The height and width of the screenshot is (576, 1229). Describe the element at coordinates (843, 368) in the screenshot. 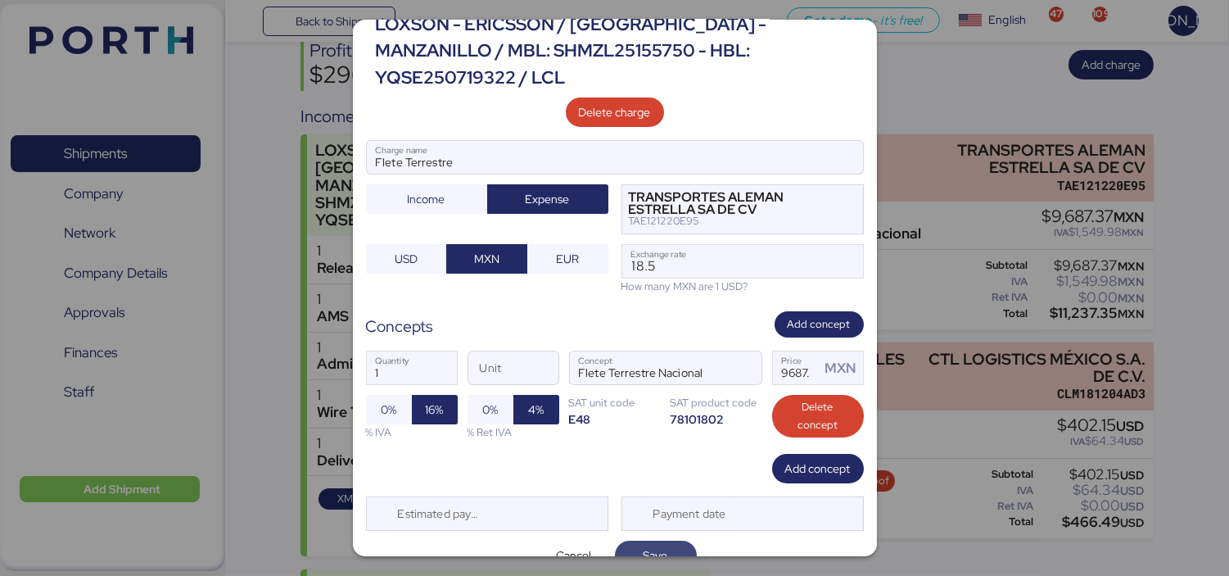

I see `div: MXN` at that location.